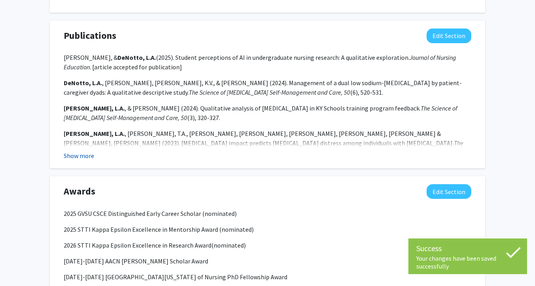 The height and width of the screenshot is (286, 535). I want to click on span: Publications, so click(90, 36).